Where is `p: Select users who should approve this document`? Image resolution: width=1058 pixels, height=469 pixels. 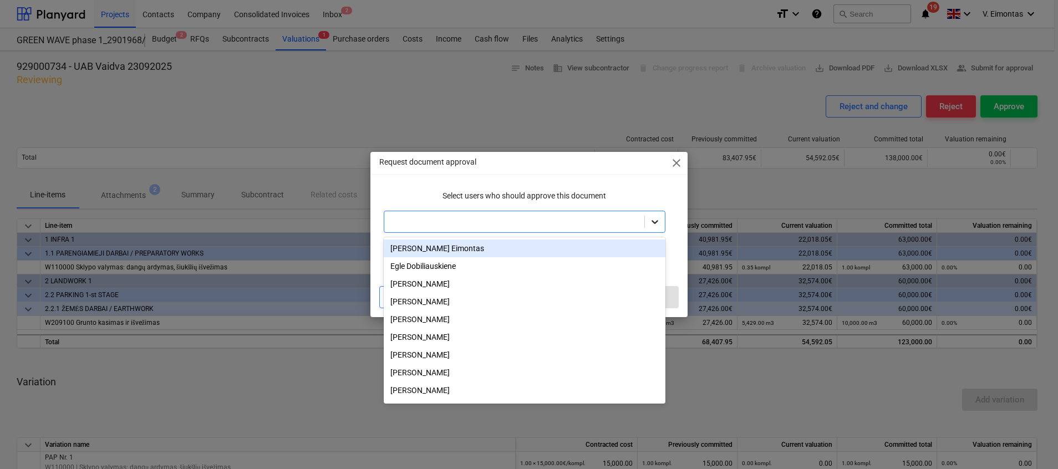
p: Select users who should approve this document is located at coordinates (525, 196).